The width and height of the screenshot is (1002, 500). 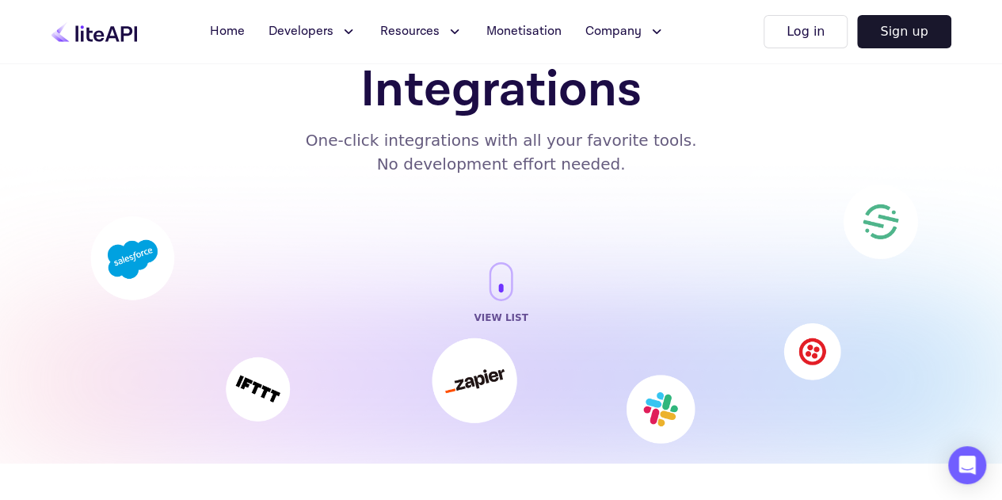 What do you see at coordinates (500, 293) in the screenshot?
I see `a: View List` at bounding box center [500, 293].